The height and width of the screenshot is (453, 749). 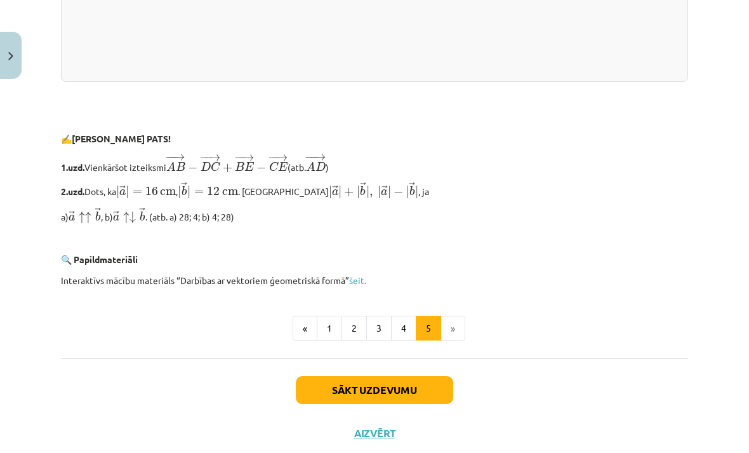 I want to click on span: 12, so click(x=213, y=191).